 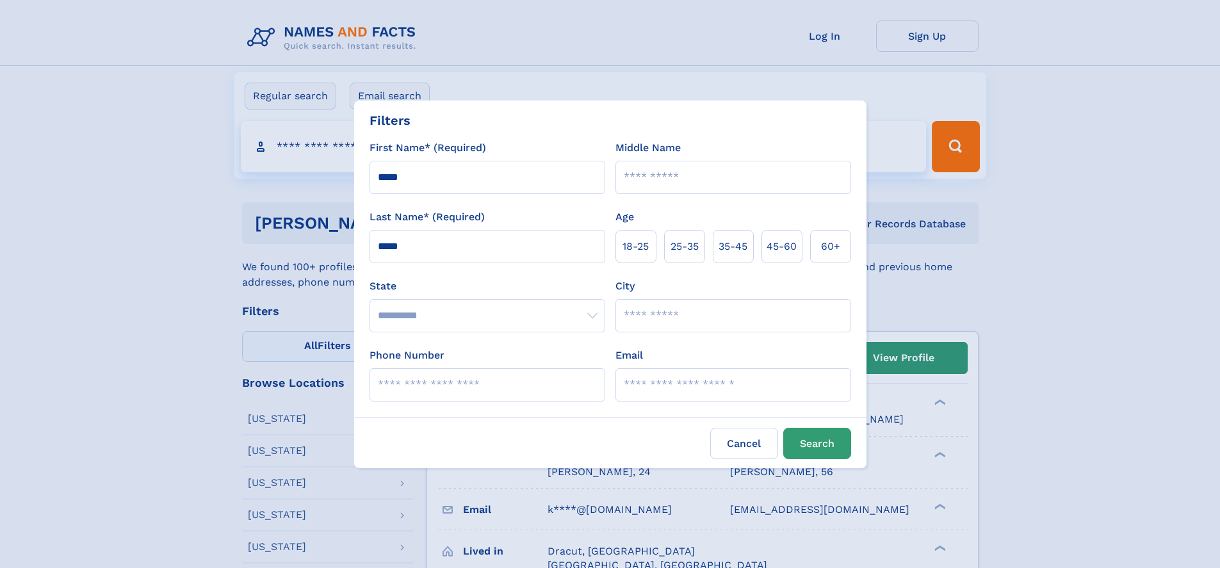 I want to click on label: Email, so click(x=629, y=356).